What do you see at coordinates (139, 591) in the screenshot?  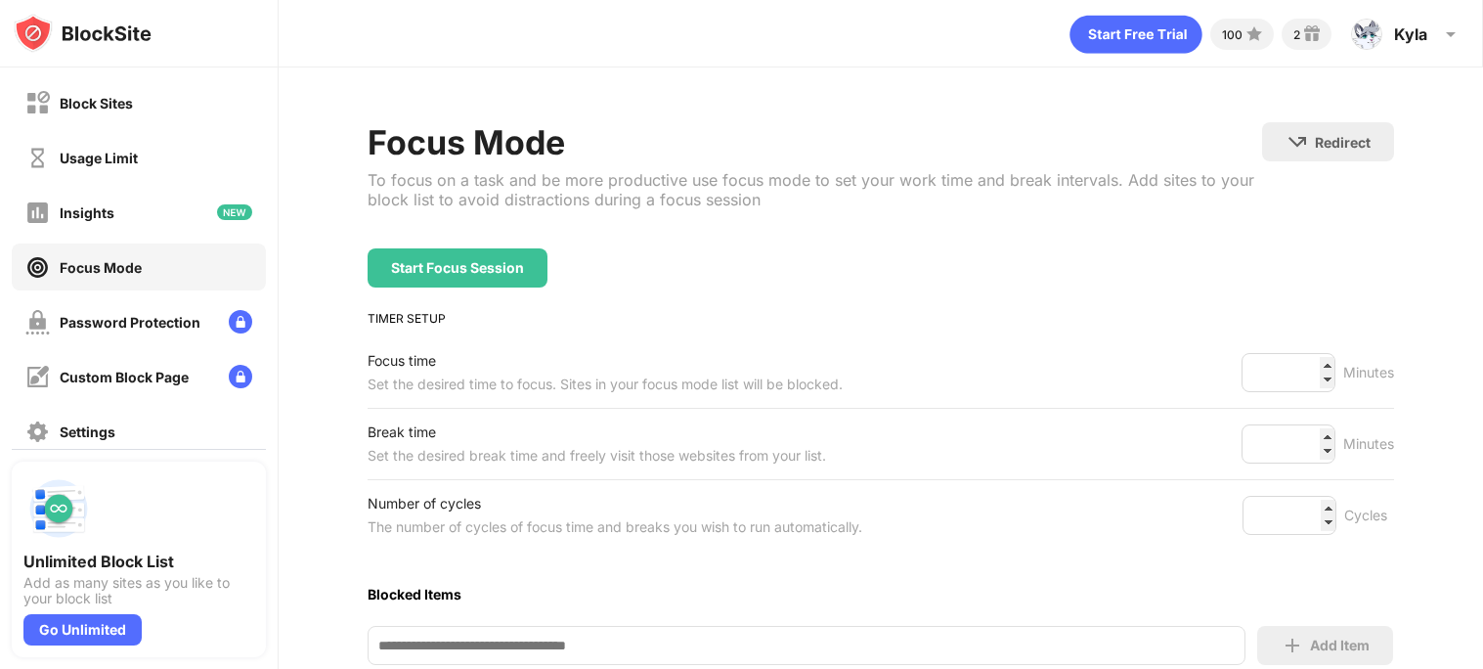 I see `div: Add as many sites as you like to your block list` at bounding box center [139, 591].